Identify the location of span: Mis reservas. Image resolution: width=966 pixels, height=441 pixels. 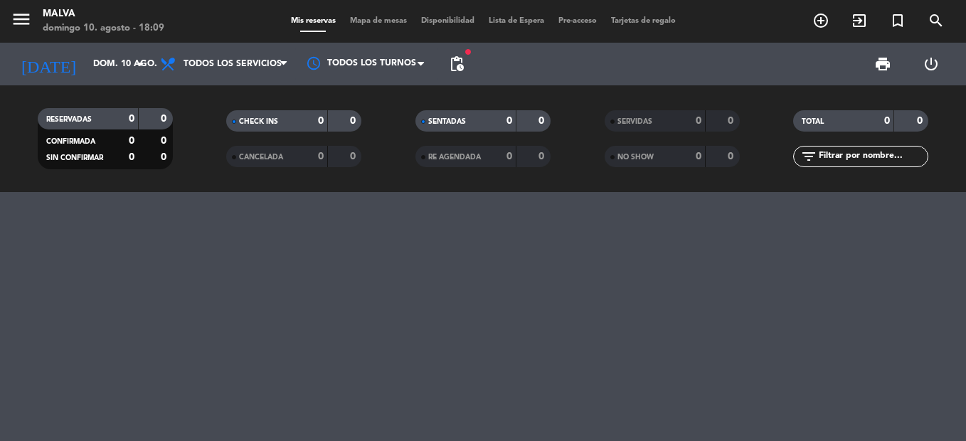
(313, 21).